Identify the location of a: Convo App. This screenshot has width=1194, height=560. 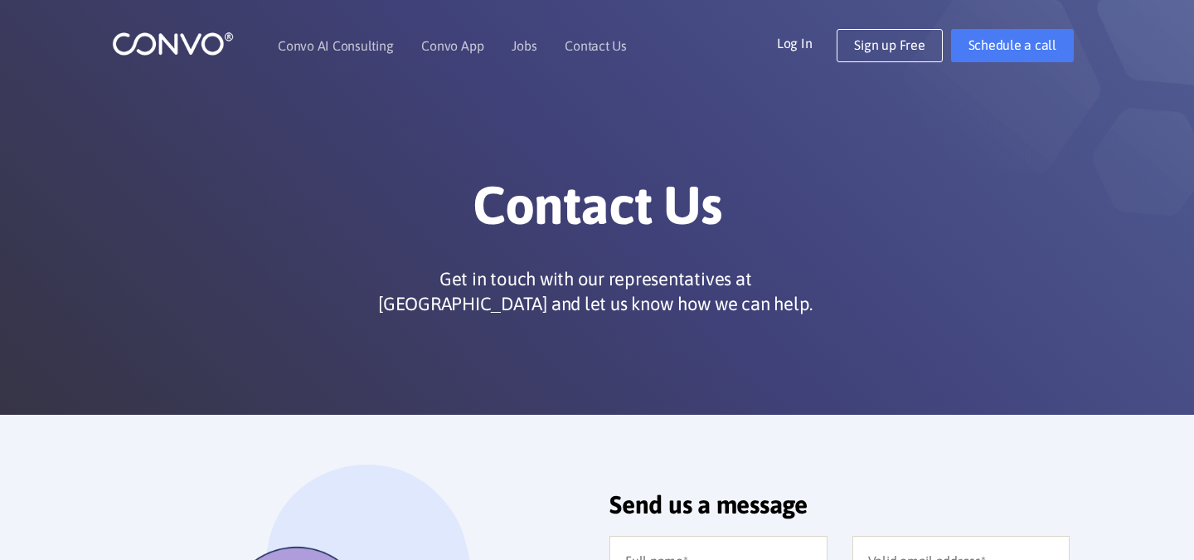
(452, 46).